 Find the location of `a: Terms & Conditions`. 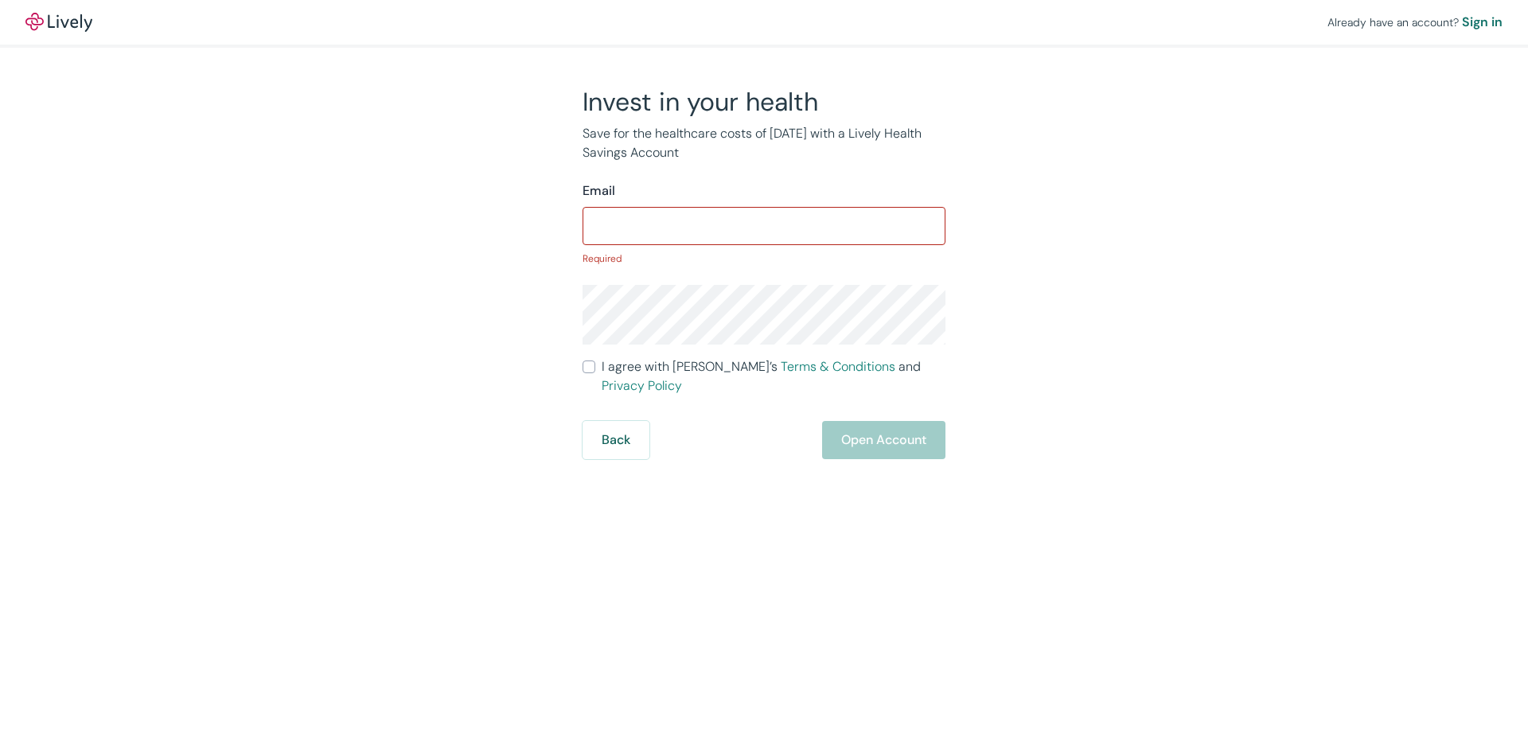

a: Terms & Conditions is located at coordinates (838, 366).